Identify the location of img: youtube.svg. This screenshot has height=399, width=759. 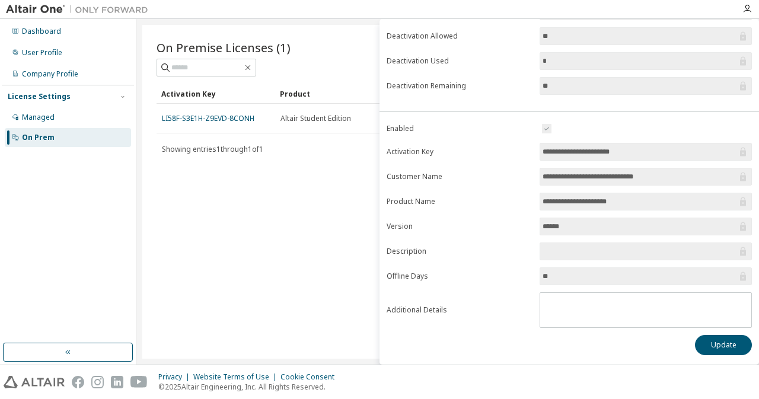
(139, 382).